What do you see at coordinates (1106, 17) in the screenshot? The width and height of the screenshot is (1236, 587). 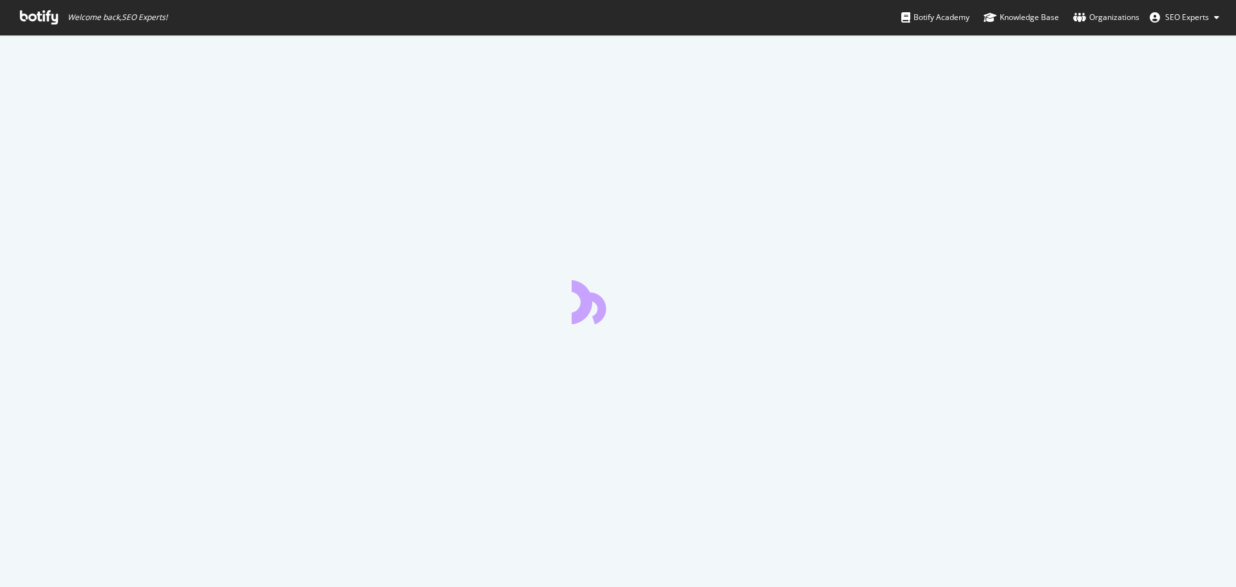 I see `div: Organizations` at bounding box center [1106, 17].